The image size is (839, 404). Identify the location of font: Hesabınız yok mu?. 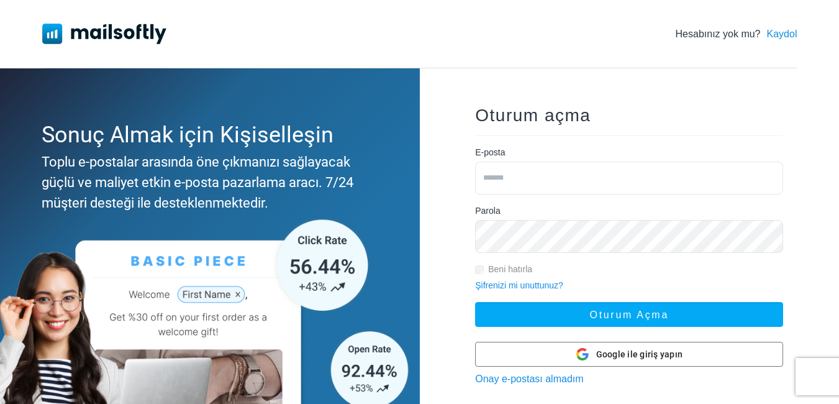
(718, 34).